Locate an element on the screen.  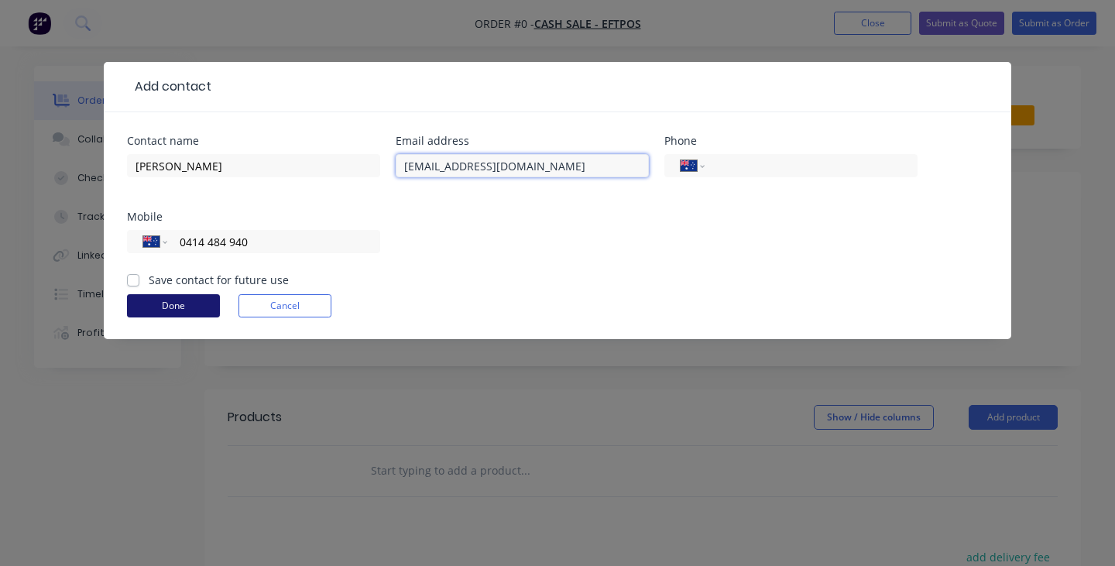
div: Mobile is located at coordinates (253, 217).